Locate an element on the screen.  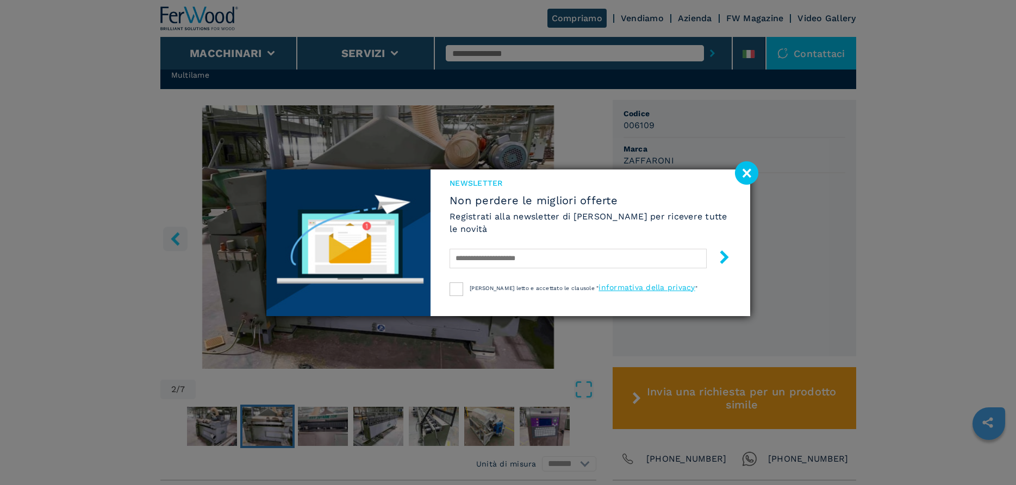
a: informativa della privacy is located at coordinates (646, 288).